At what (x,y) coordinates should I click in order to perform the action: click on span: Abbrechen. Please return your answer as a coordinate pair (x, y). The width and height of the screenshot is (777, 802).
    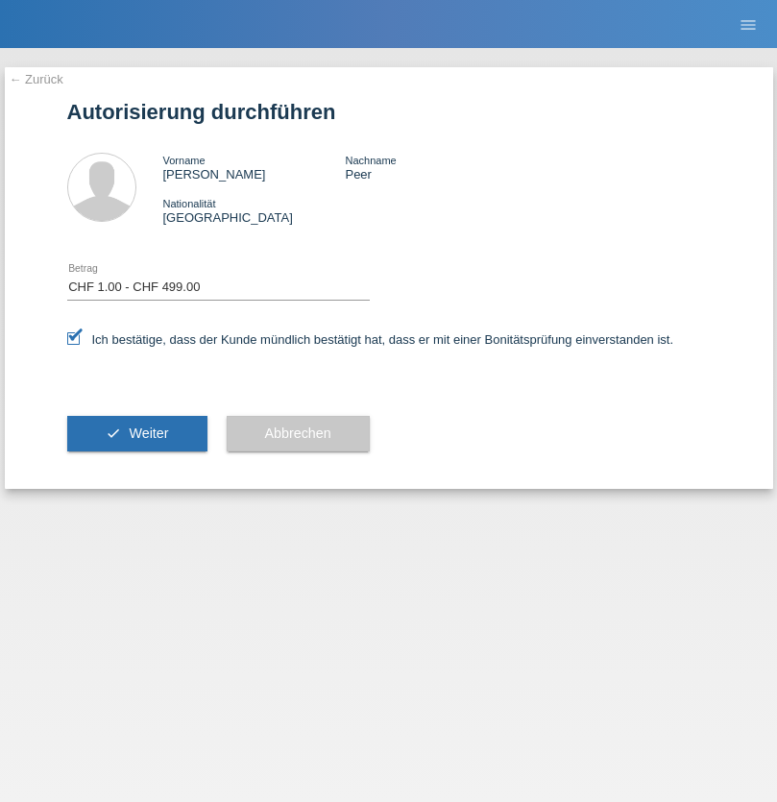
    Looking at the image, I should click on (298, 433).